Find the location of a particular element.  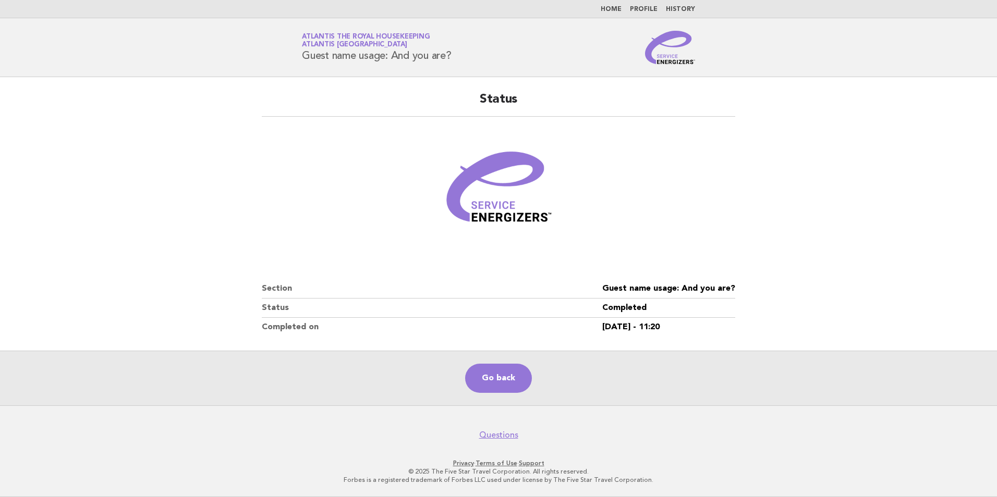

dd: Completed is located at coordinates (668, 308).